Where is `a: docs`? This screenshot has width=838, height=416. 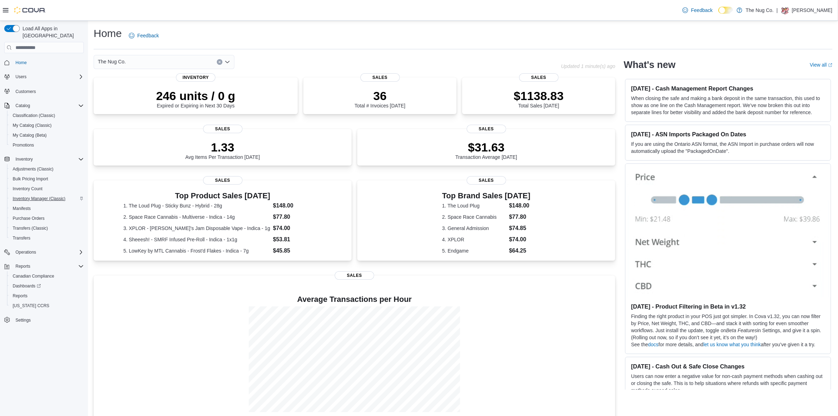 a: docs is located at coordinates (653, 344).